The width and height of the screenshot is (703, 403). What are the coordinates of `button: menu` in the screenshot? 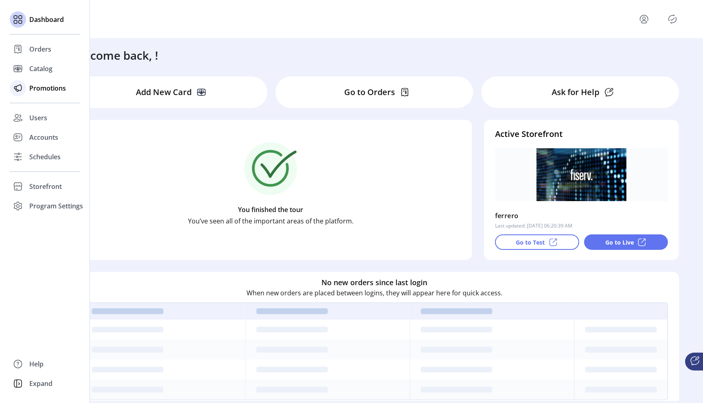 It's located at (644, 19).